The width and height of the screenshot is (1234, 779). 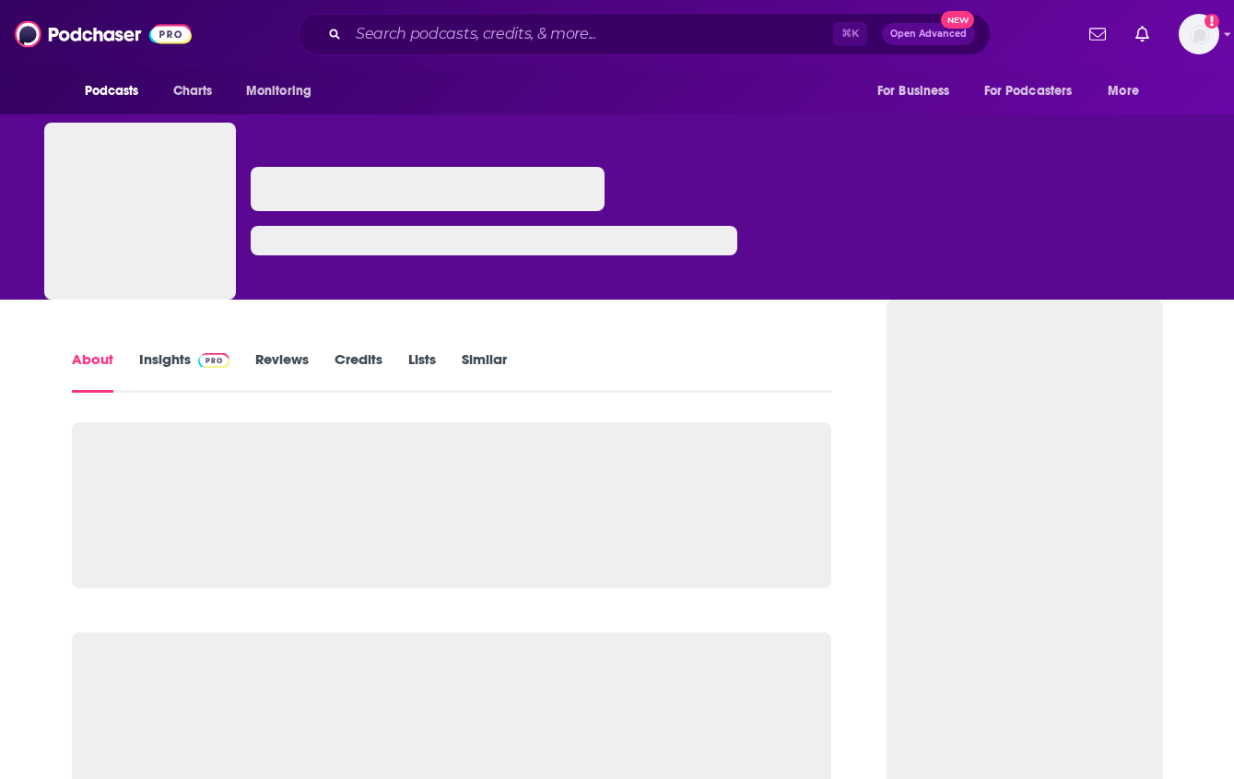 I want to click on svg: Add a profile image, so click(x=1212, y=21).